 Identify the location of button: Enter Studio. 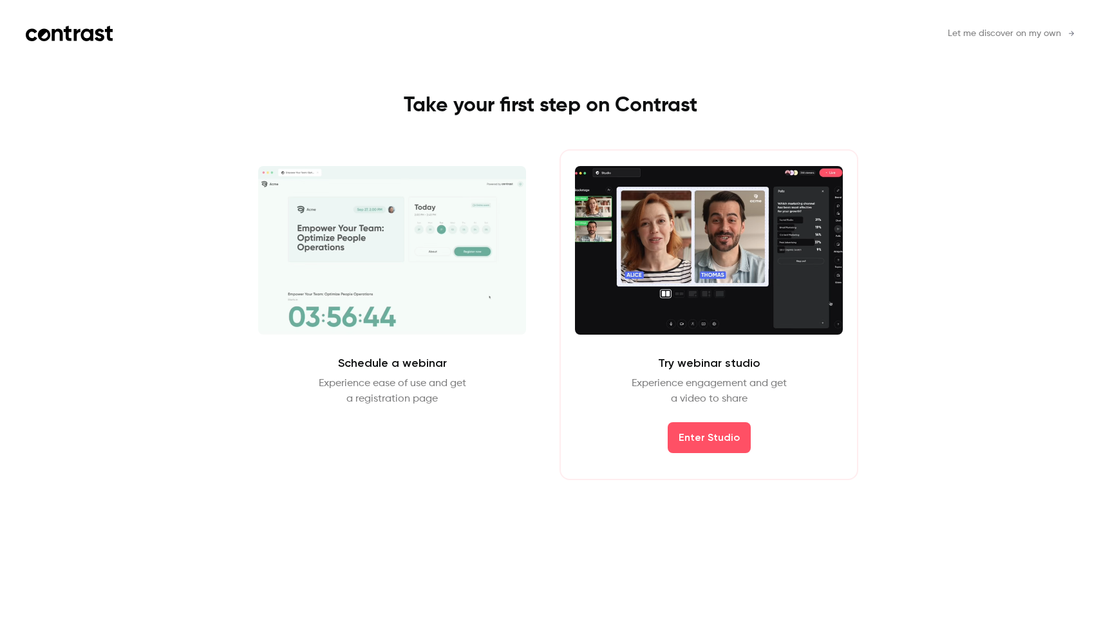
(709, 438).